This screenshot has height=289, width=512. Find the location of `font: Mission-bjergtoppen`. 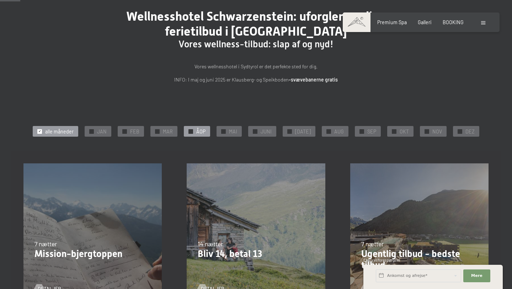

font: Mission-bjergtoppen is located at coordinates (78, 253).